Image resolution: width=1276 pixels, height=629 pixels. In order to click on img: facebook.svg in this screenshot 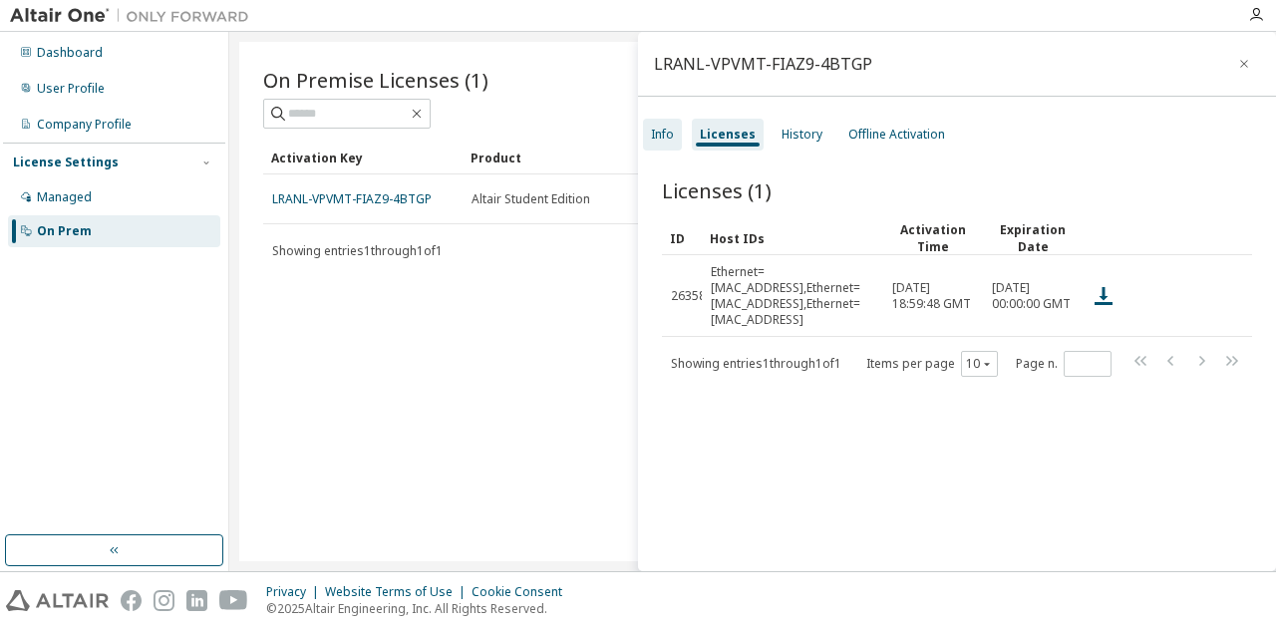, I will do `click(131, 600)`.